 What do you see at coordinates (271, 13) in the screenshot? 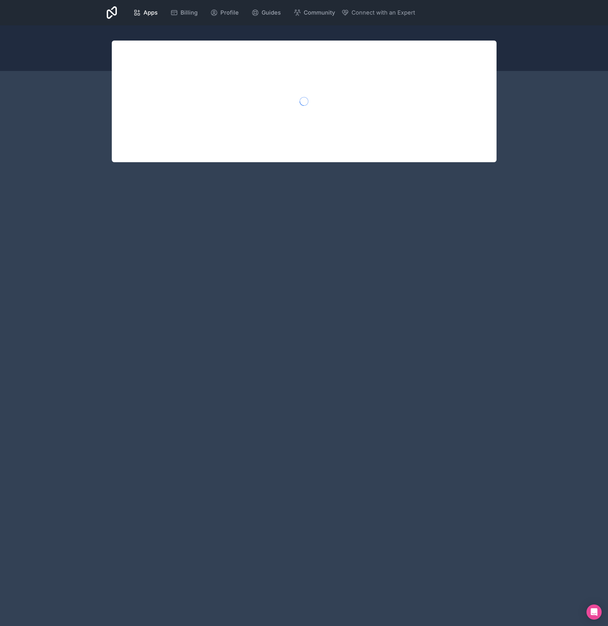
I see `span: Guides` at bounding box center [271, 13].